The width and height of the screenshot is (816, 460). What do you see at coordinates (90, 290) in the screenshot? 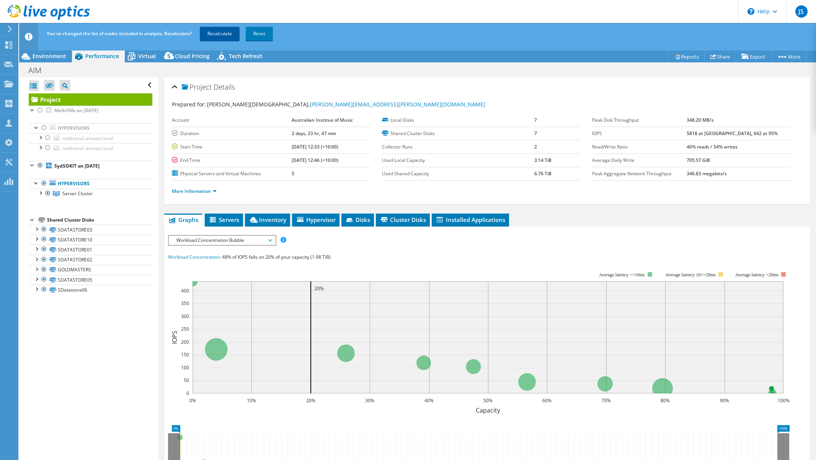
I see `a: SDatastore06` at bounding box center [90, 290].